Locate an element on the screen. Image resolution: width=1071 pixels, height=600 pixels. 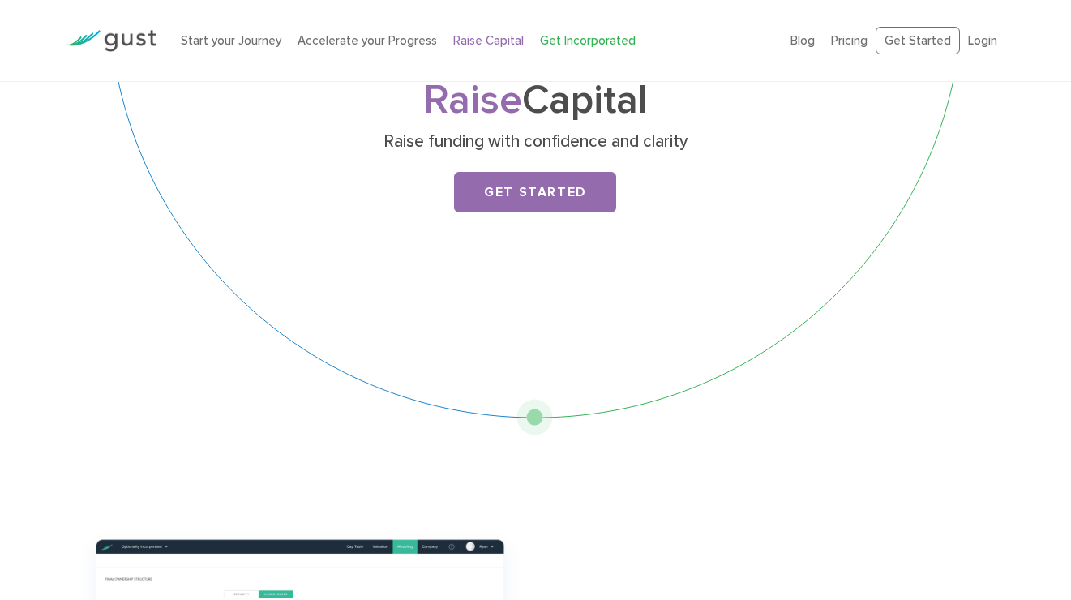
a: Accelerate your Progress is located at coordinates (367, 41).